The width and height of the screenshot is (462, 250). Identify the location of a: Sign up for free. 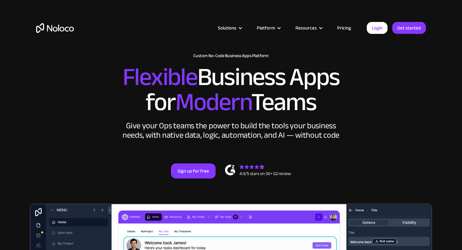
(193, 171).